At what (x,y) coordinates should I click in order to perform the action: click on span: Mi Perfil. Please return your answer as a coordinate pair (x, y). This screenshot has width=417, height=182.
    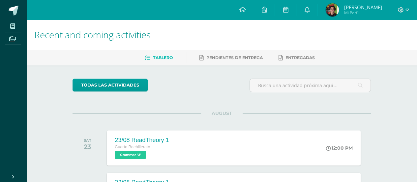
    Looking at the image, I should click on (363, 13).